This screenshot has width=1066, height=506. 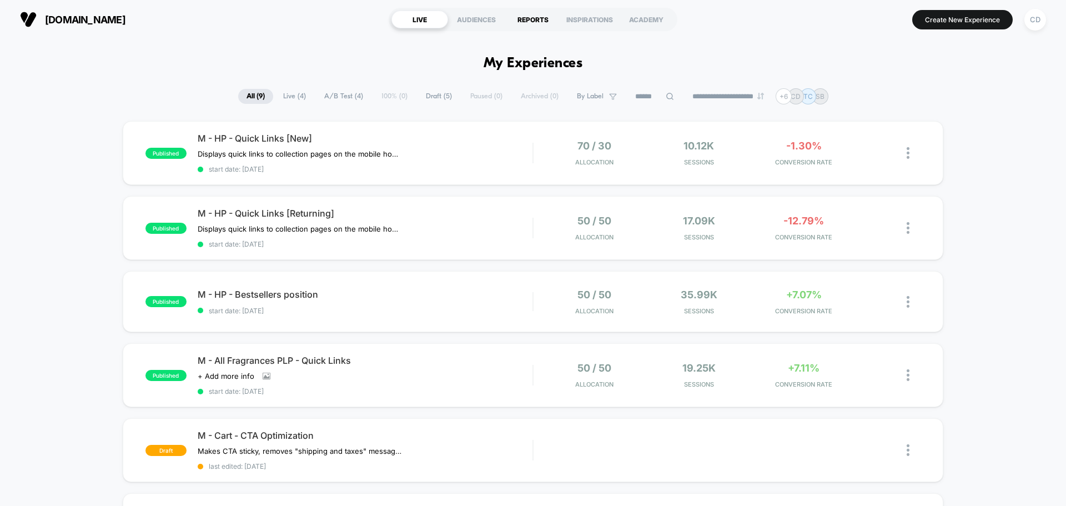 I want to click on span: 19.25k, so click(x=699, y=368).